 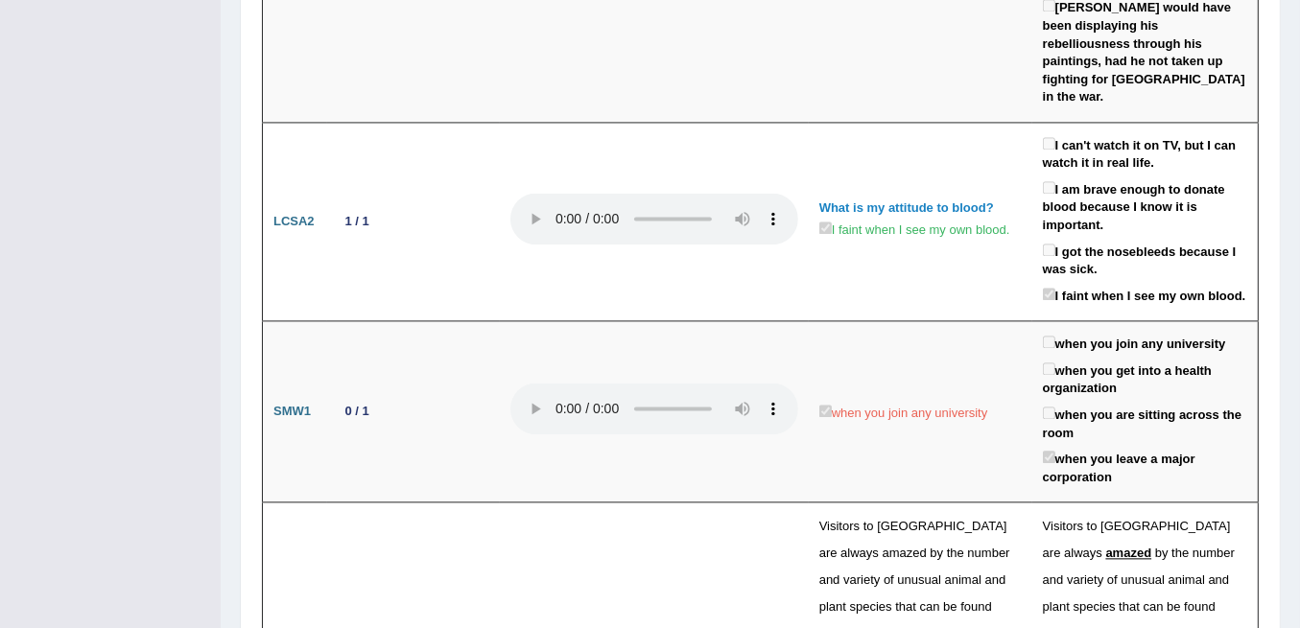 I want to click on input: when you join any university, so click(x=1048, y=341).